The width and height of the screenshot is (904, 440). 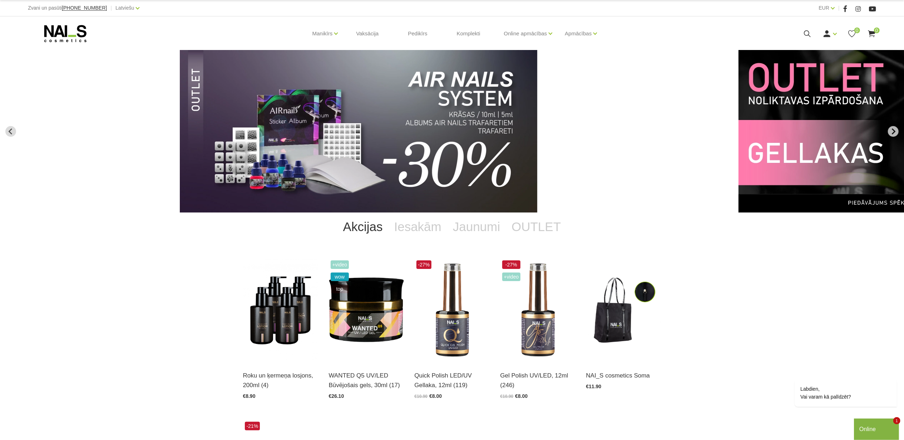 What do you see at coordinates (469, 34) in the screenshot?
I see `a: Komplekti` at bounding box center [469, 34].